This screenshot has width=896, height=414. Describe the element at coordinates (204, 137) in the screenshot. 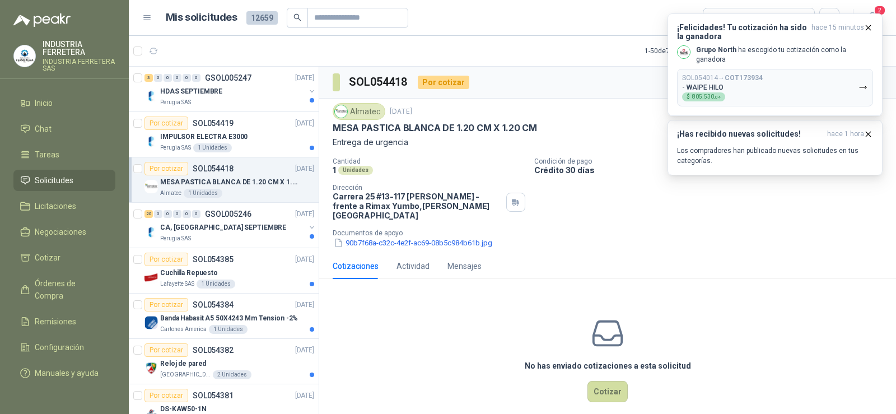

I see `p: IMPULSOR ELECTRA E3000` at that location.